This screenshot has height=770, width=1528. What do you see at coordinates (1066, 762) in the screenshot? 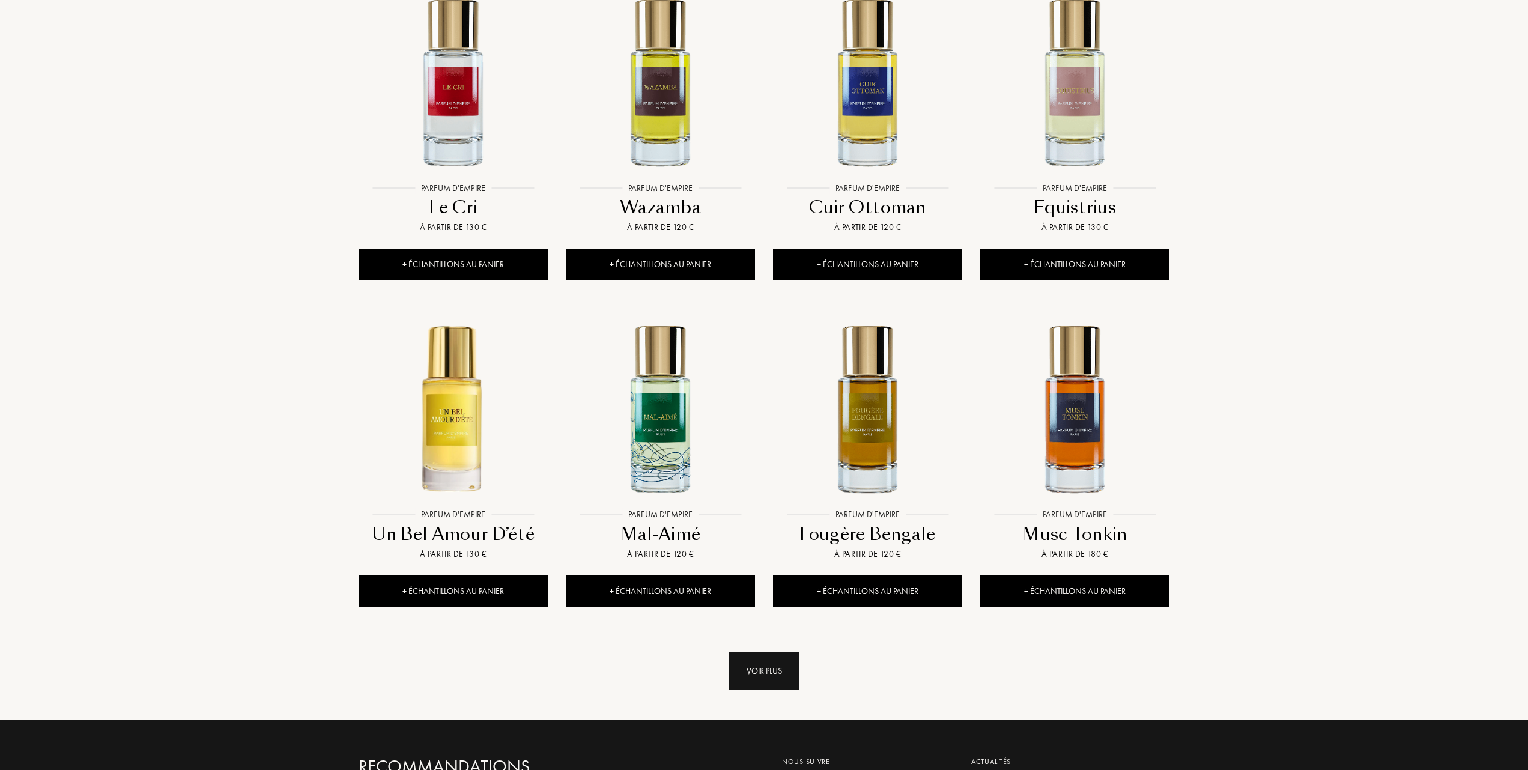
I see `div: Actualités` at bounding box center [1066, 762].